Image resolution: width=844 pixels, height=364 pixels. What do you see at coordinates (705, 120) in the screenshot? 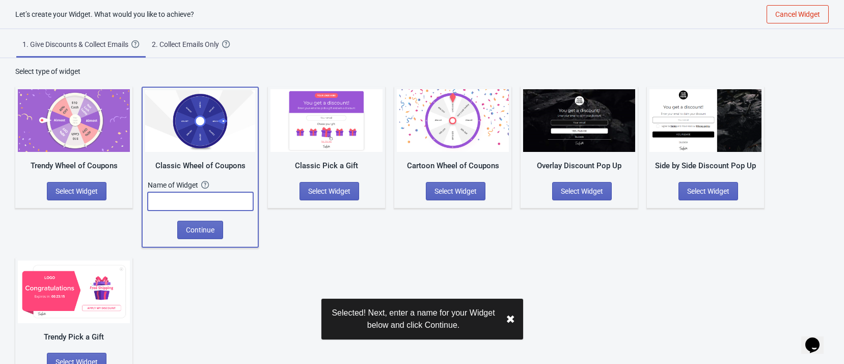
I see `img: regular_popup.jpg` at bounding box center [705, 120].